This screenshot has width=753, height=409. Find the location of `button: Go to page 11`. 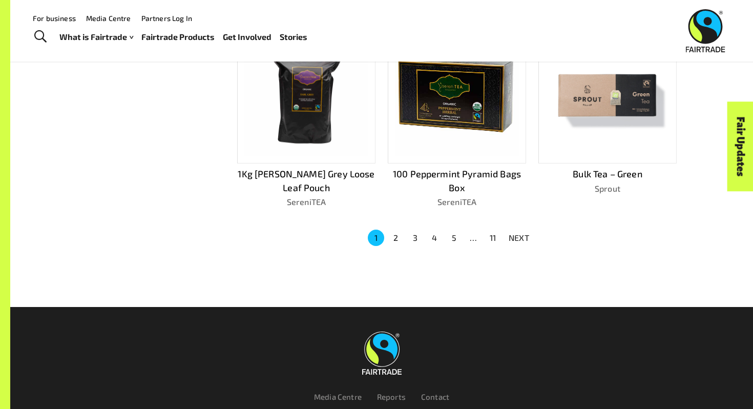

button: Go to page 11 is located at coordinates (493, 238).